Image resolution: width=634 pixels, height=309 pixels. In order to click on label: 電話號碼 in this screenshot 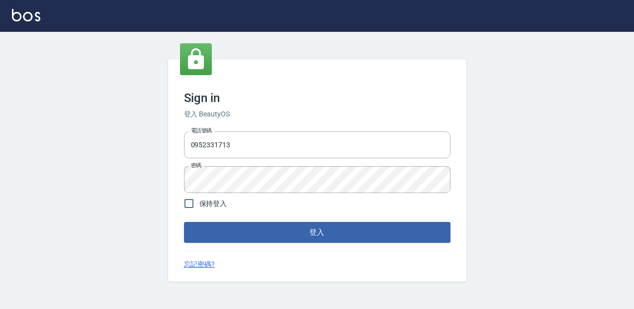, I will do `click(201, 130)`.